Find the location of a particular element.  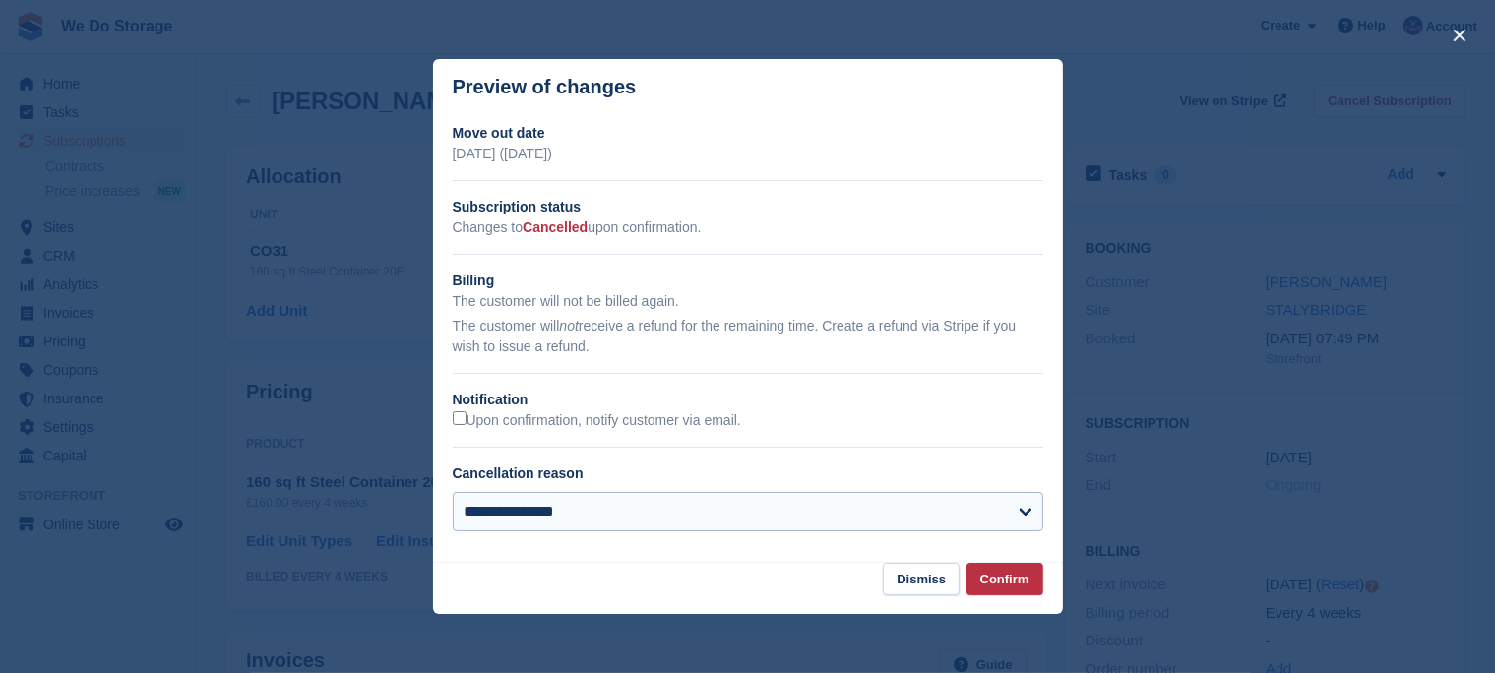

p: Preview of changes is located at coordinates (544, 87).